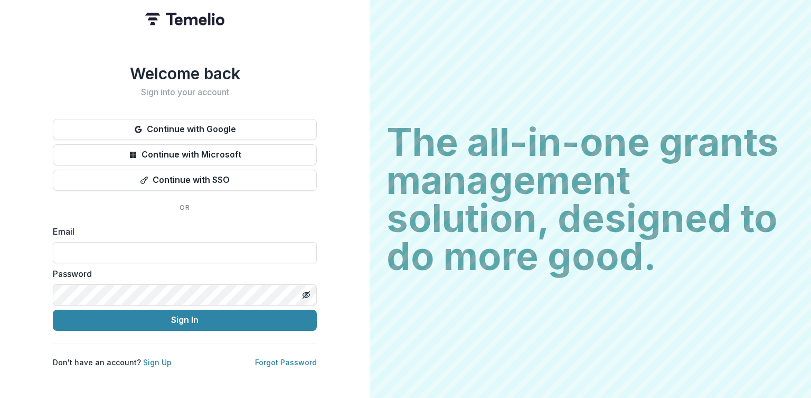  I want to click on button: Continue with SSO, so click(185, 180).